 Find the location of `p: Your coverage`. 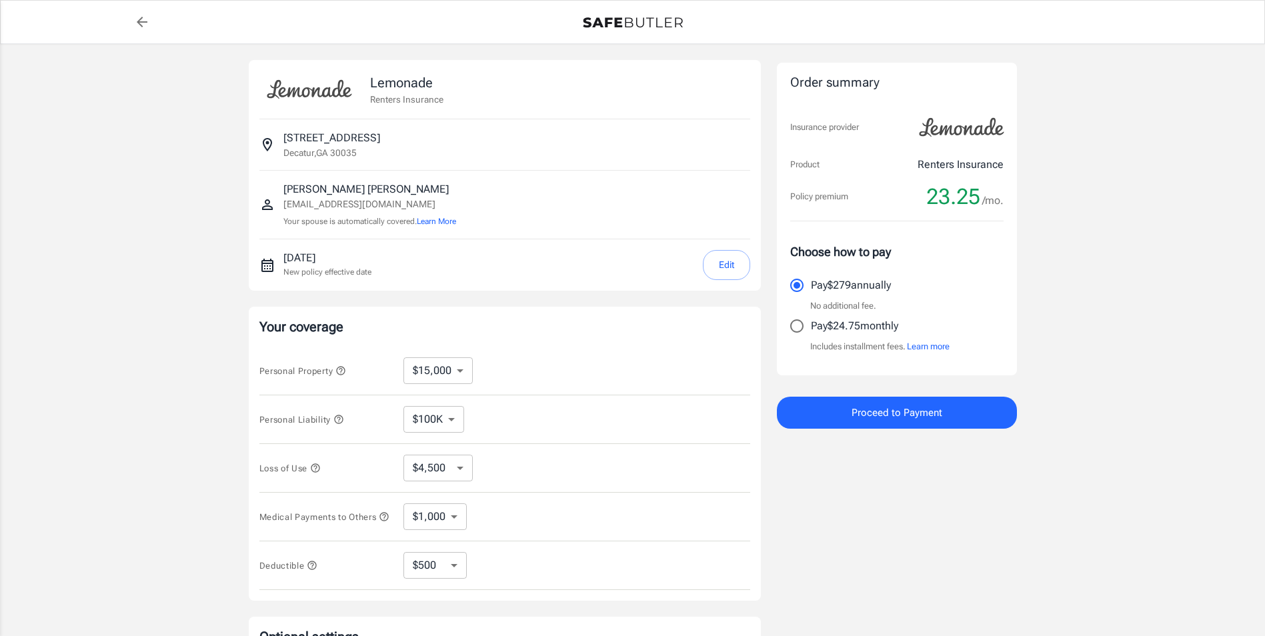

p: Your coverage is located at coordinates (505, 327).